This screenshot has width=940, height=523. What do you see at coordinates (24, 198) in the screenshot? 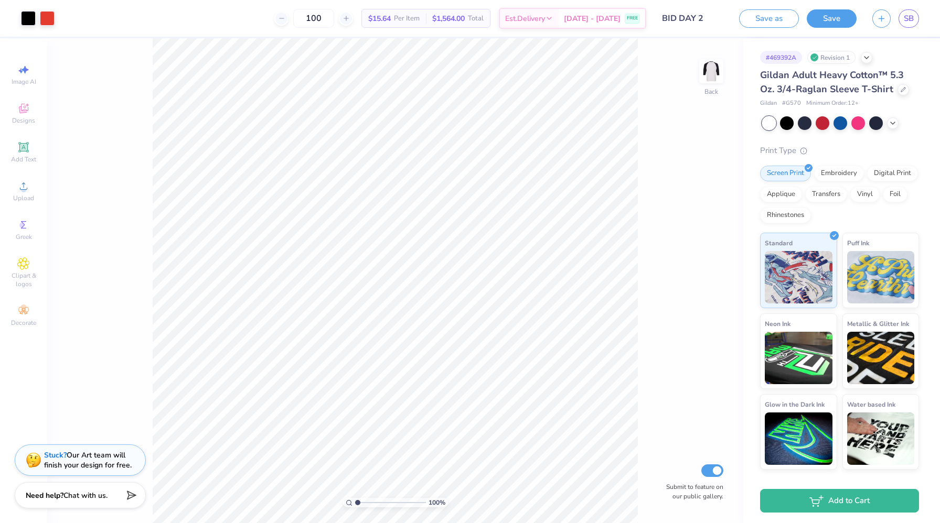
I see `span: Upload` at bounding box center [24, 198].